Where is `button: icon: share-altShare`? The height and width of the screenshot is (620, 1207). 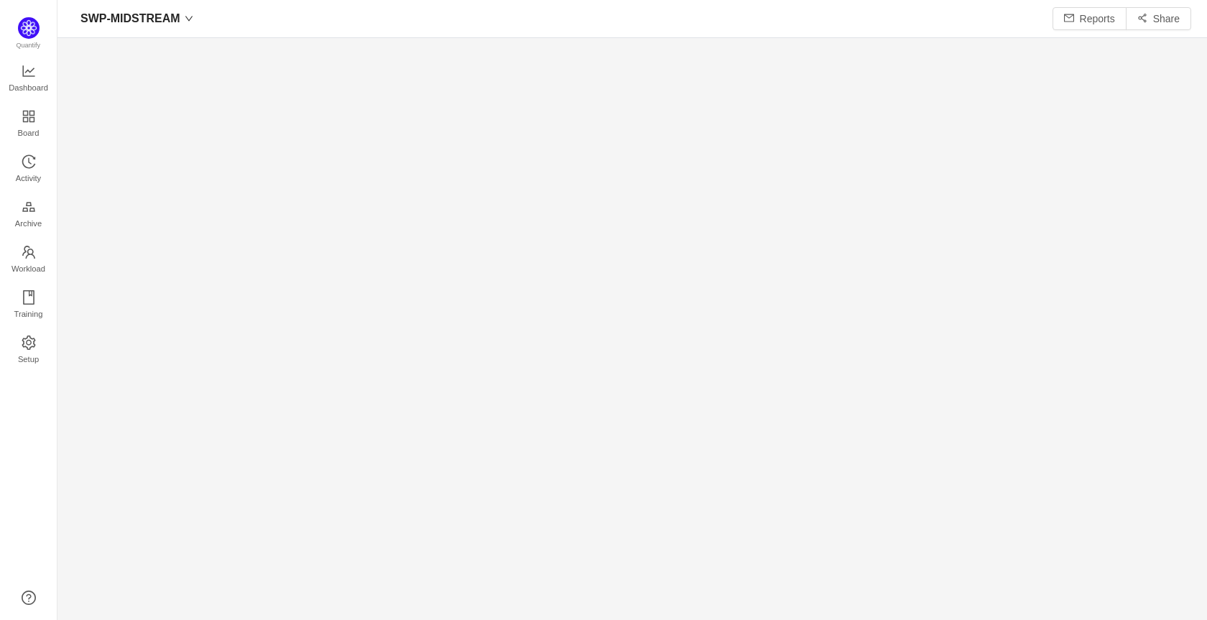 button: icon: share-altShare is located at coordinates (1158, 19).